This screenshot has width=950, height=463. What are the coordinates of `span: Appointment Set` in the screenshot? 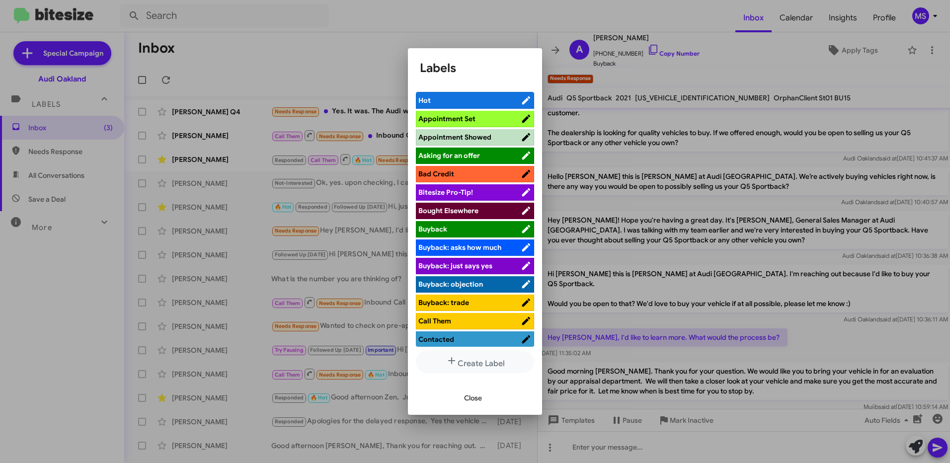 It's located at (447, 119).